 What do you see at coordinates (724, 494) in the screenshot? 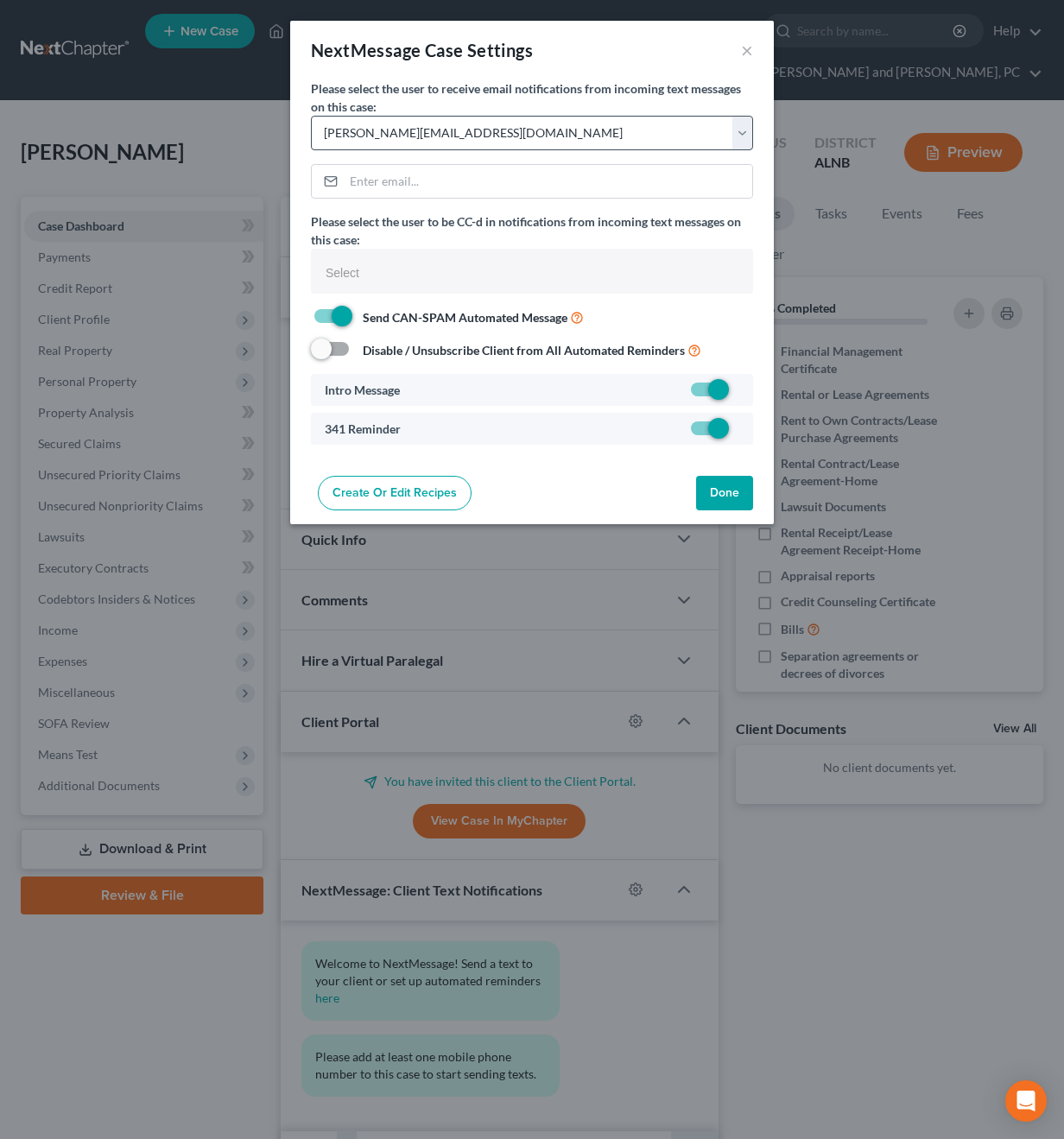
I see `button: Done` at bounding box center [724, 494].